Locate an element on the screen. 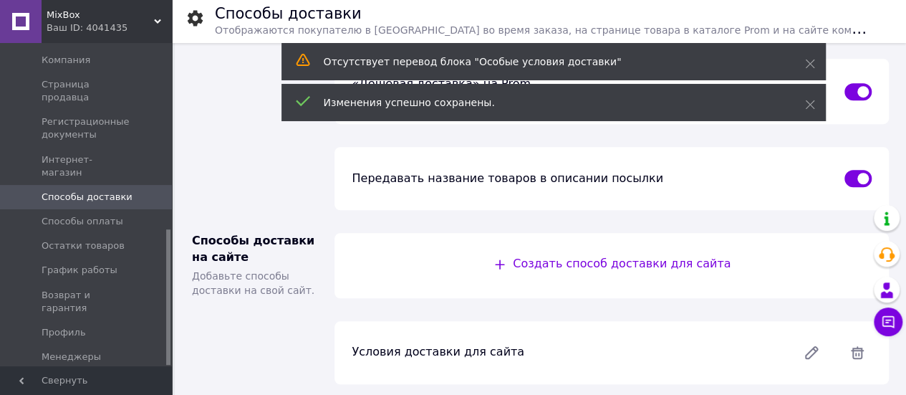  span: Интернет-магазин is located at coordinates (87, 166).